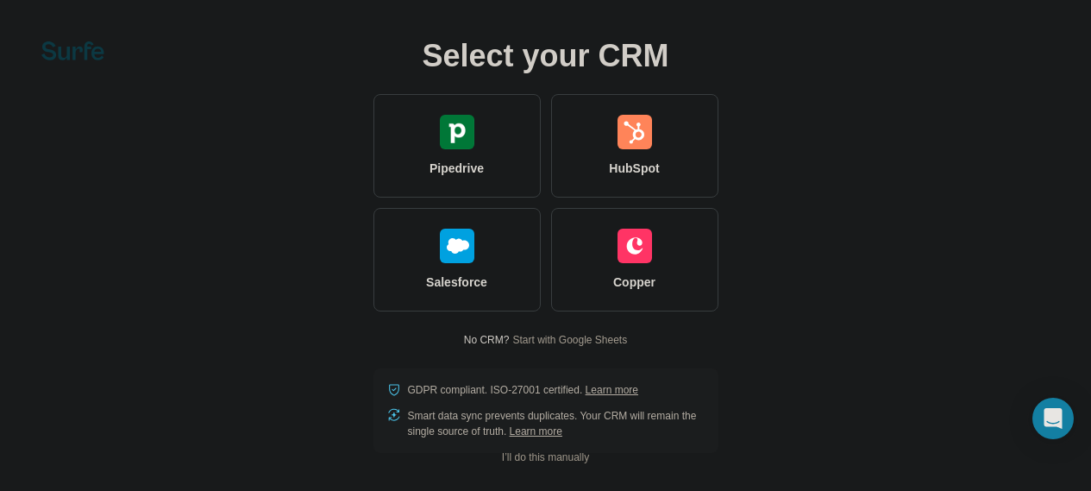 The width and height of the screenshot is (1091, 491). Describe the element at coordinates (569, 340) in the screenshot. I see `span: Start with Google Sheets` at that location.